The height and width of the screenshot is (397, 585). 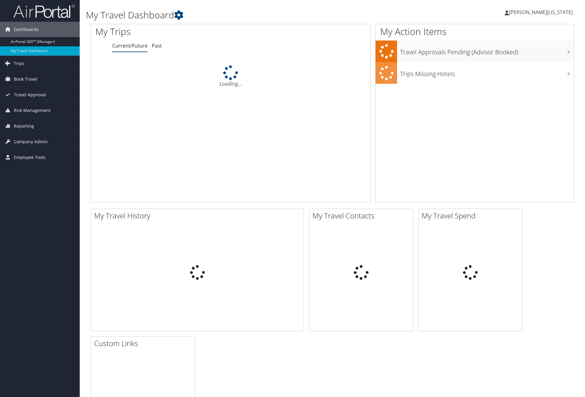 What do you see at coordinates (157, 46) in the screenshot?
I see `a: Past` at bounding box center [157, 46].